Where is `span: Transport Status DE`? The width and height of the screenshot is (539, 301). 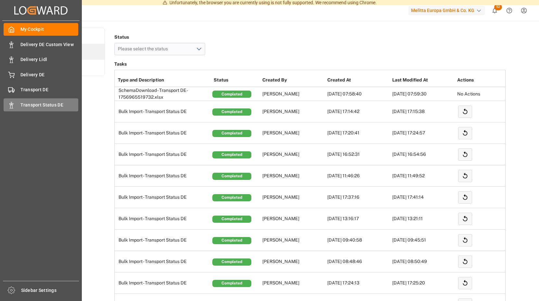
span: Transport Status DE is located at coordinates (49, 105).